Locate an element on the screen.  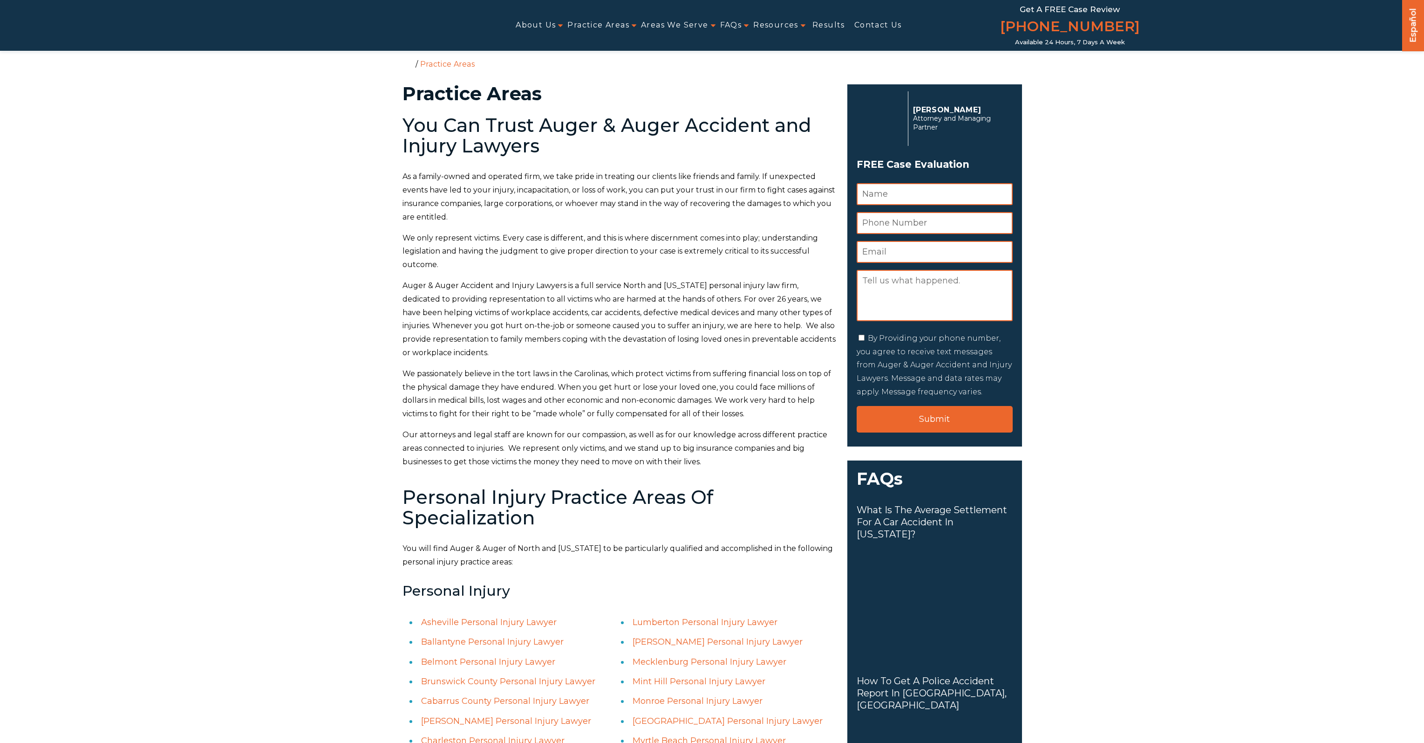
h1: Practice Areas is located at coordinates (619, 94).